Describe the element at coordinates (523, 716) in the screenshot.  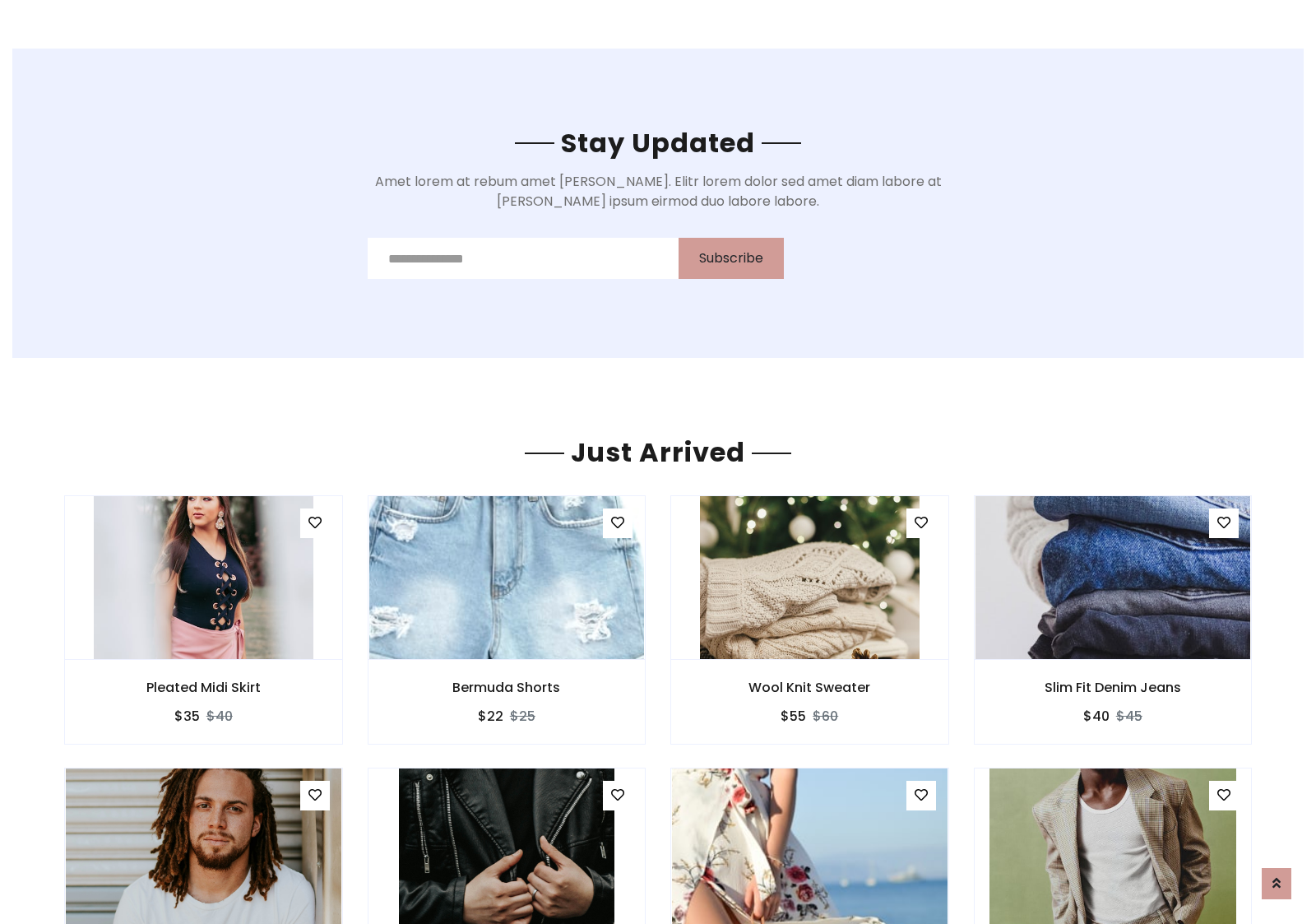
I see `del: $25` at that location.